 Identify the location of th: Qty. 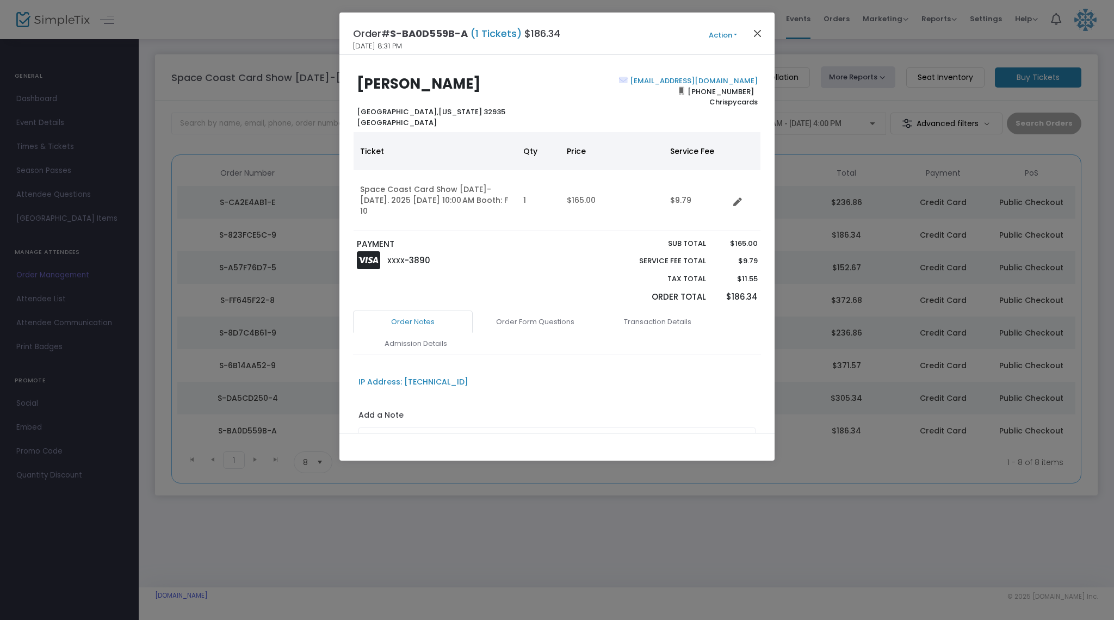
(539, 151).